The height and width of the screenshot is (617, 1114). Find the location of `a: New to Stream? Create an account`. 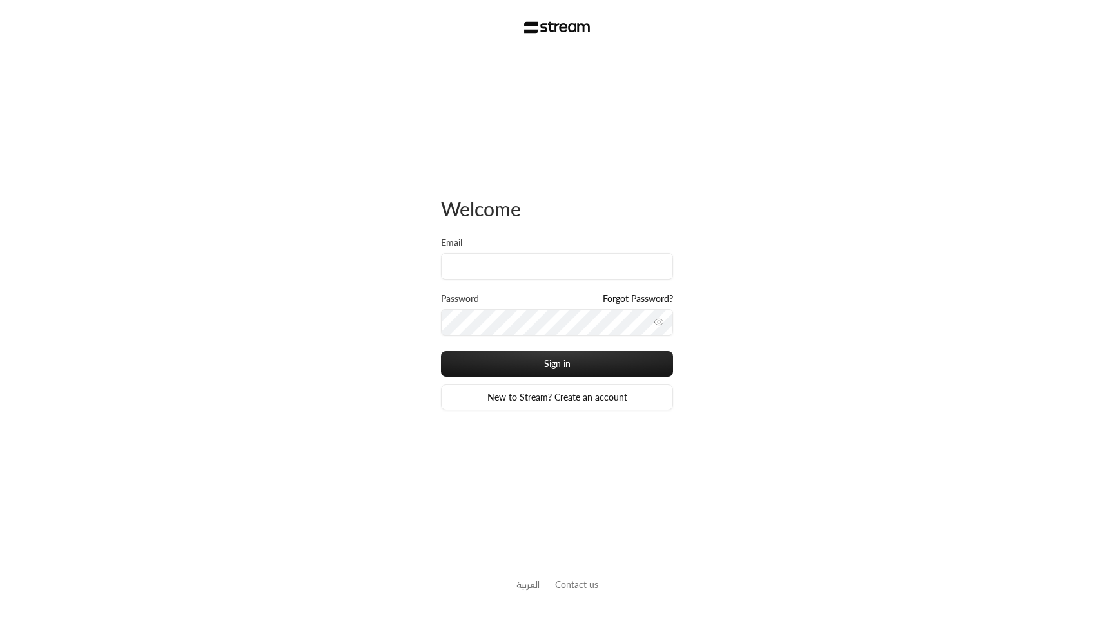

a: New to Stream? Create an account is located at coordinates (557, 398).